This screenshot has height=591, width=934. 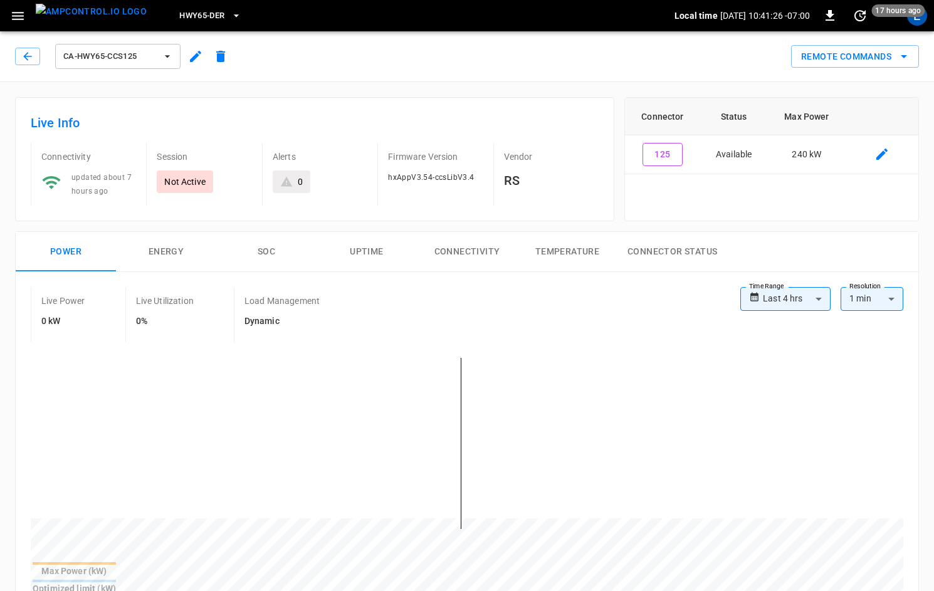 What do you see at coordinates (63, 301) in the screenshot?
I see `p: Live Power` at bounding box center [63, 301].